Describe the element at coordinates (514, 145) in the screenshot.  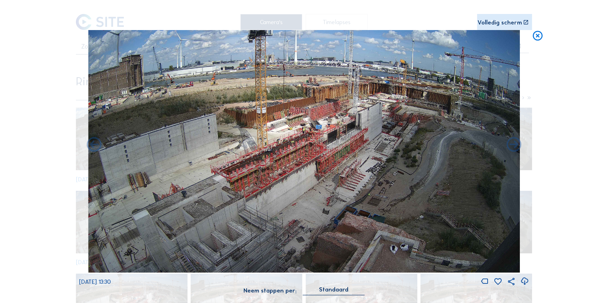
I see `i: Back` at that location.